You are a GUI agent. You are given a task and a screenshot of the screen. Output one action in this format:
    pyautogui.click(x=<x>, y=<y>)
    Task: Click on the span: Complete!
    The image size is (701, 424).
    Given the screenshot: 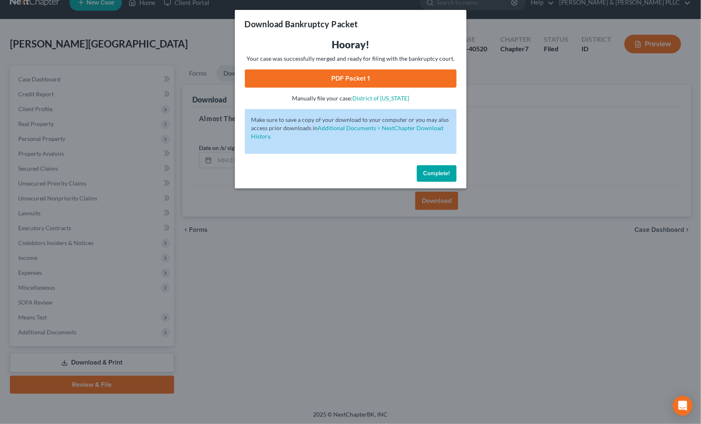 What is the action you would take?
    pyautogui.click(x=437, y=173)
    